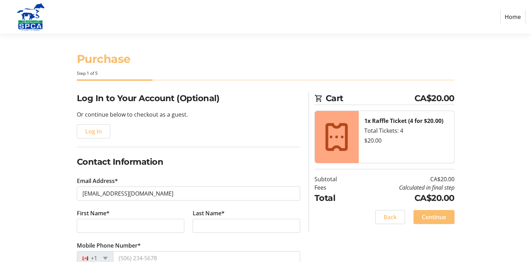 Image resolution: width=531 pixels, height=262 pixels. What do you see at coordinates (31, 17) in the screenshot?
I see `img: Alberta SPCA's Logo` at bounding box center [31, 17].